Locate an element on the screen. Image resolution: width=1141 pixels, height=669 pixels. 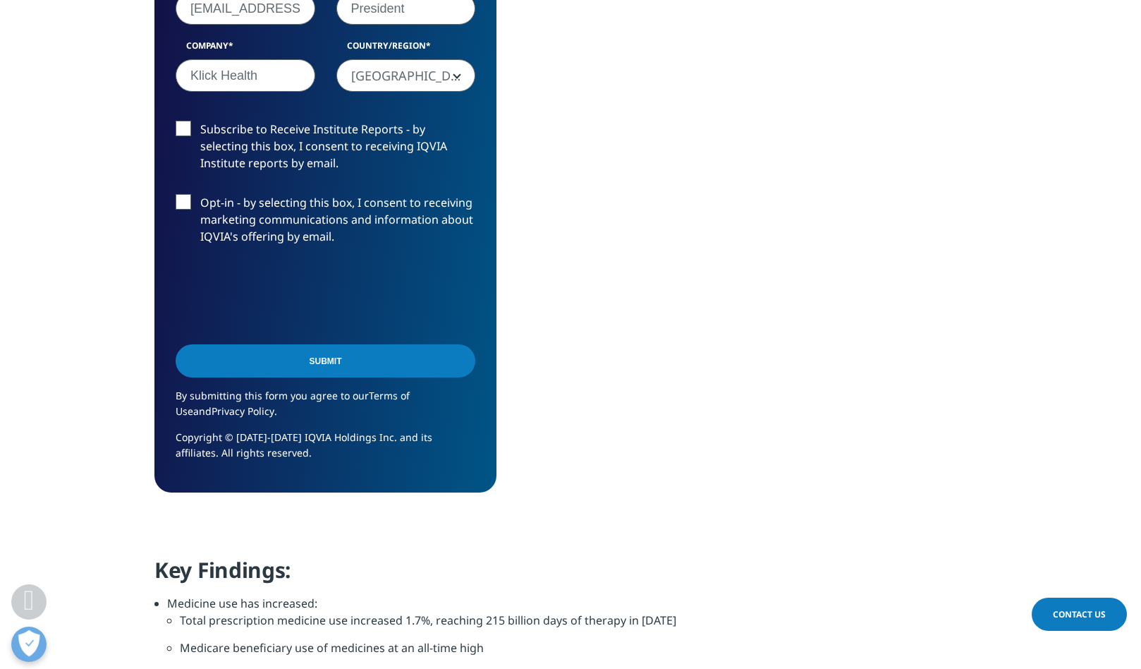
span: Contact Us is located at coordinates (1079, 614).